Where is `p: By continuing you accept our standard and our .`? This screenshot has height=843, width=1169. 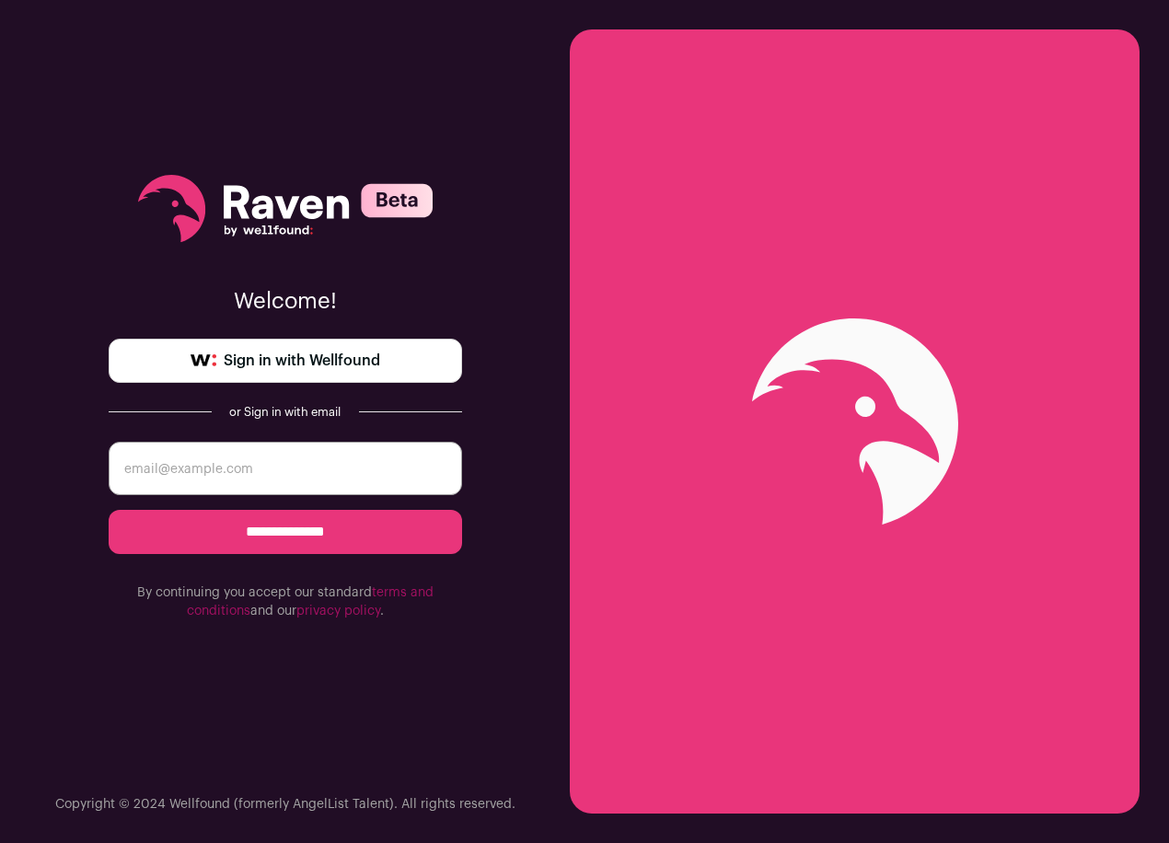 p: By continuing you accept our standard and our . is located at coordinates (285, 602).